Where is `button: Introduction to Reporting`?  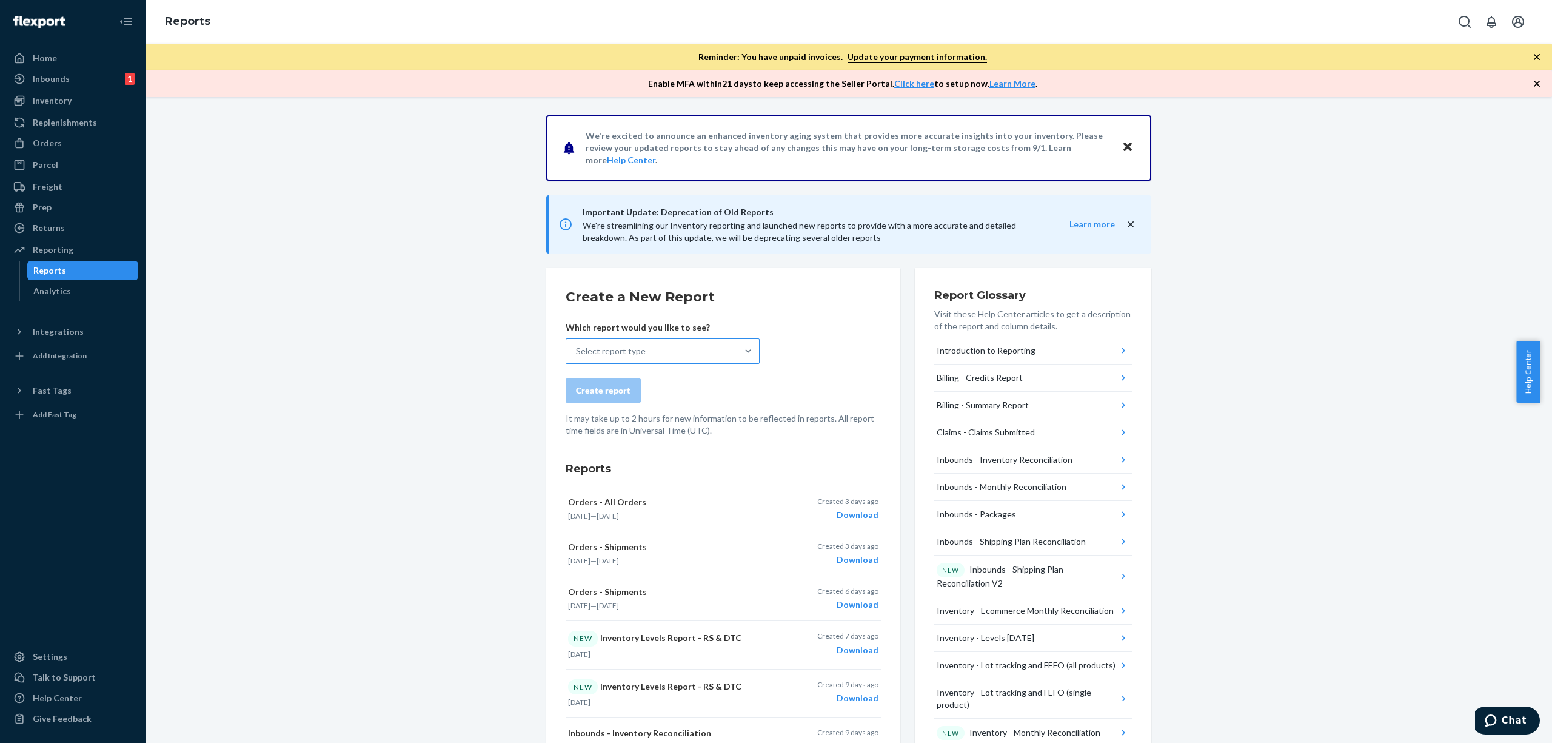
button: Introduction to Reporting is located at coordinates (1033, 350).